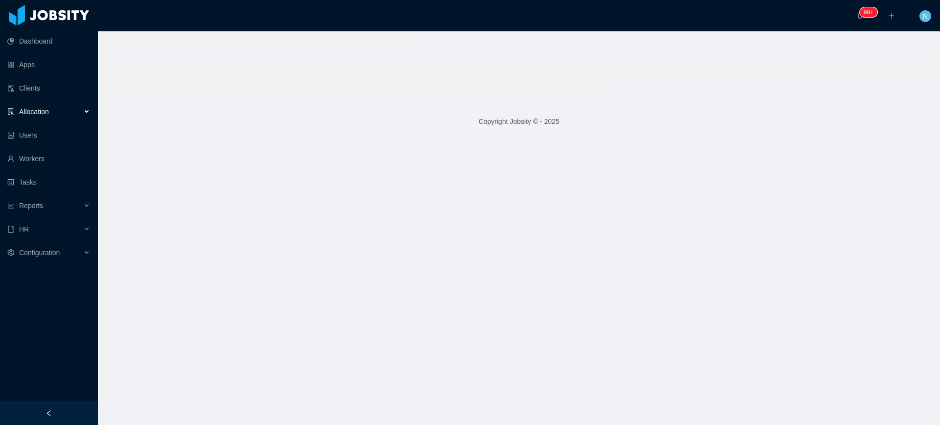 The width and height of the screenshot is (940, 425). Describe the element at coordinates (860, 16) in the screenshot. I see `i: icon: bell` at that location.